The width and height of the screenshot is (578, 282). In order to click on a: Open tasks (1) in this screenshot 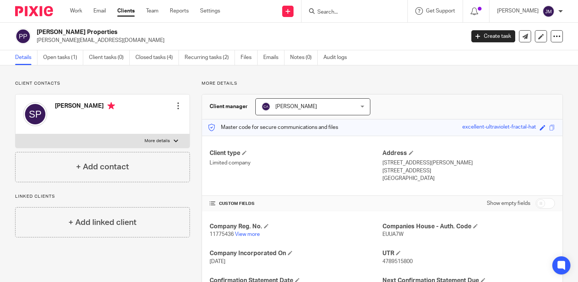, I will do `click(63, 58)`.